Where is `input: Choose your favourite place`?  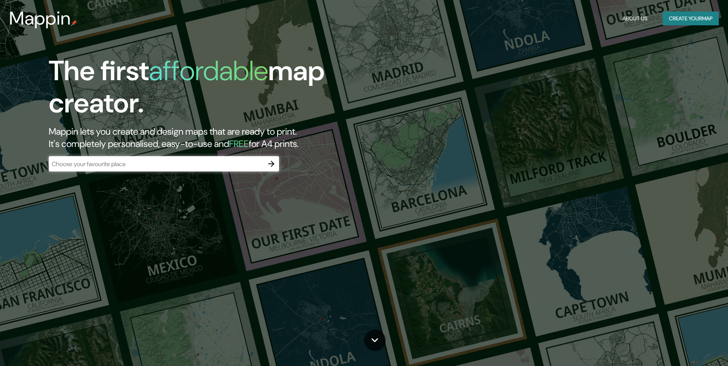
input: Choose your favourite place is located at coordinates (156, 164).